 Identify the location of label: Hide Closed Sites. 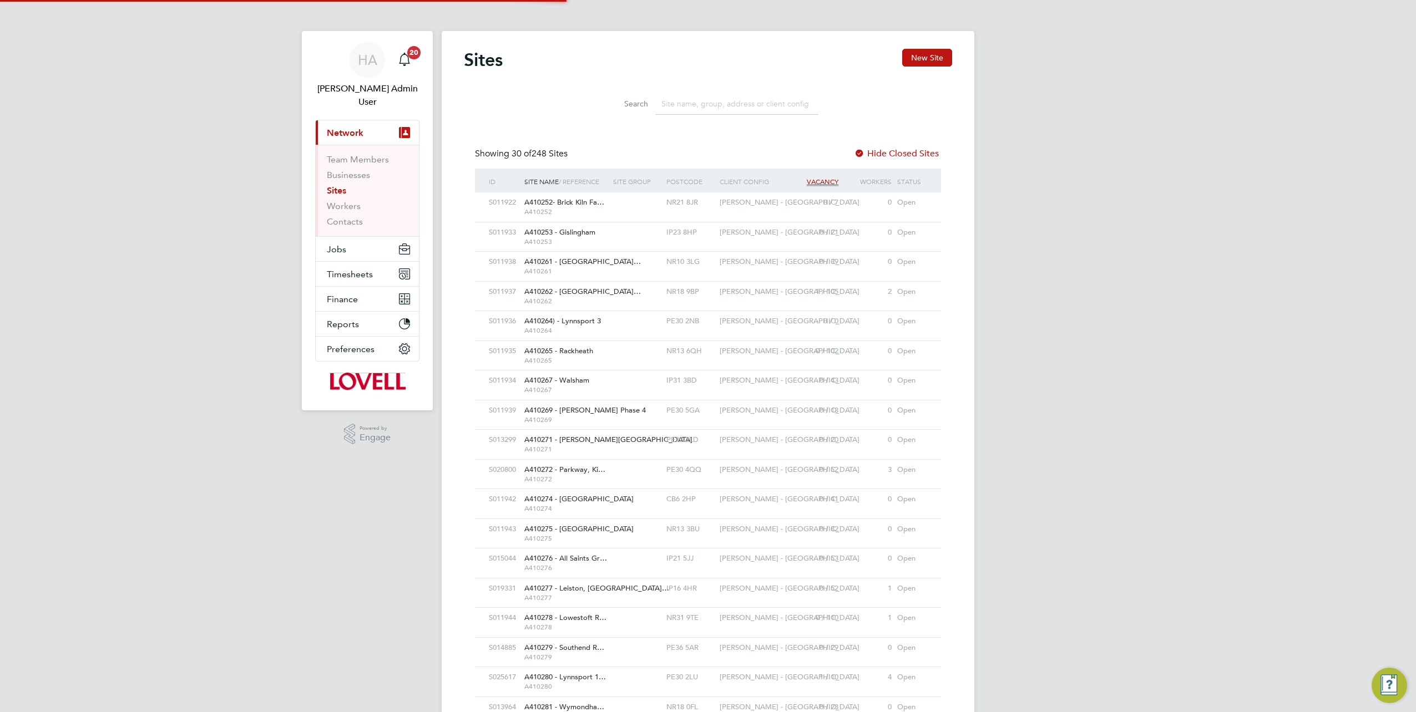
(896, 154).